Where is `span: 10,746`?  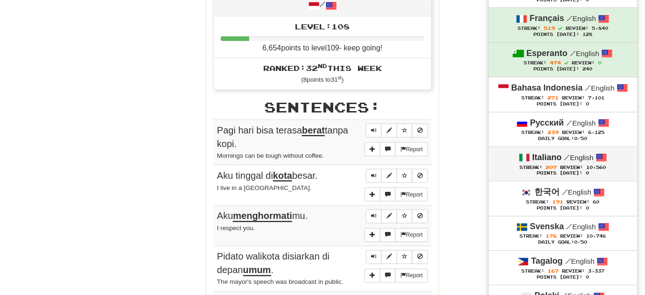 span: 10,746 is located at coordinates (596, 236).